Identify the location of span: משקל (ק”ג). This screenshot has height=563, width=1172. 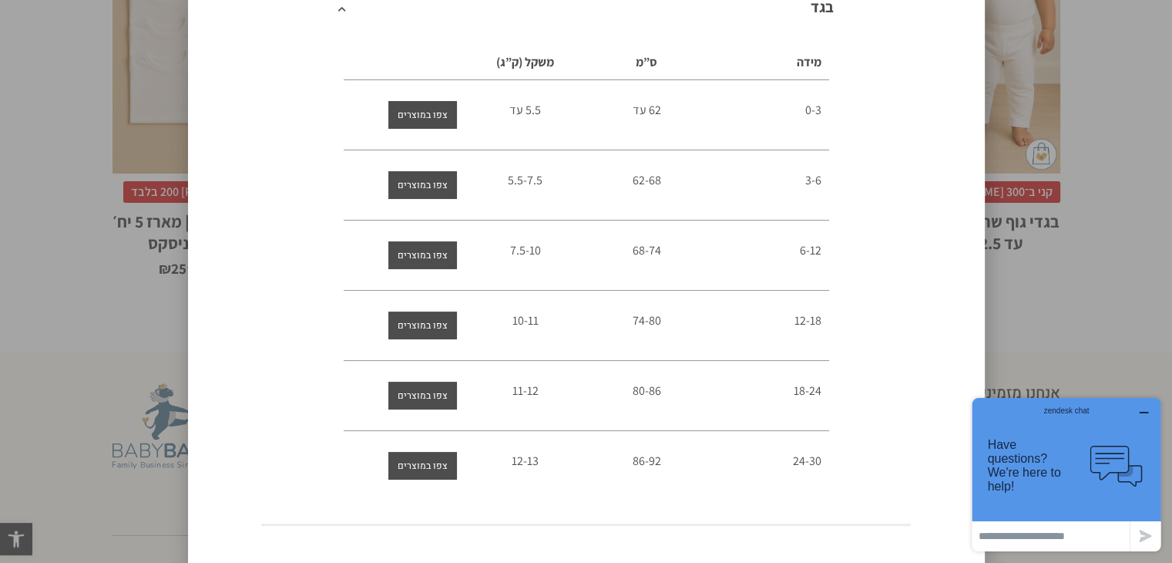
(525, 62).